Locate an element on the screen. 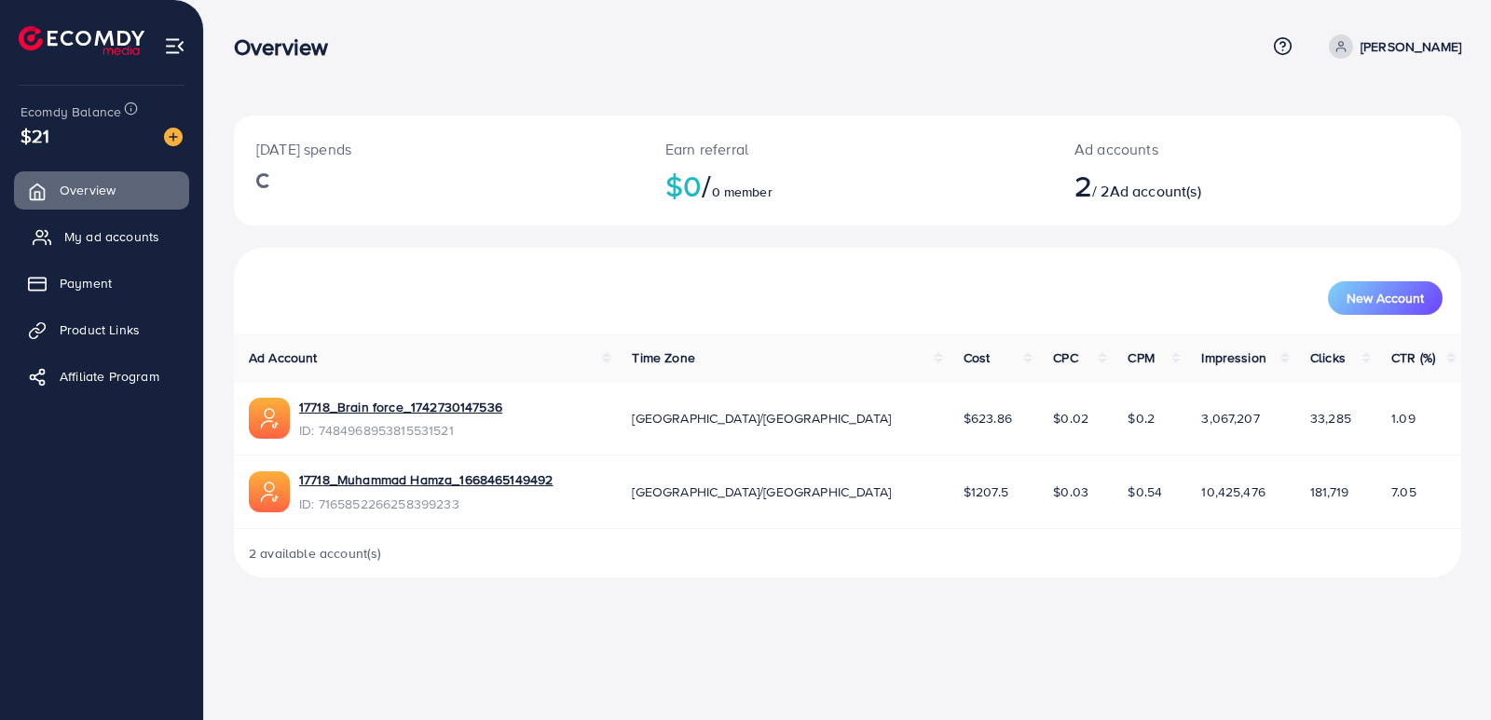 Image resolution: width=1491 pixels, height=720 pixels. span: ID: 7165852266258399233 is located at coordinates (426, 504).